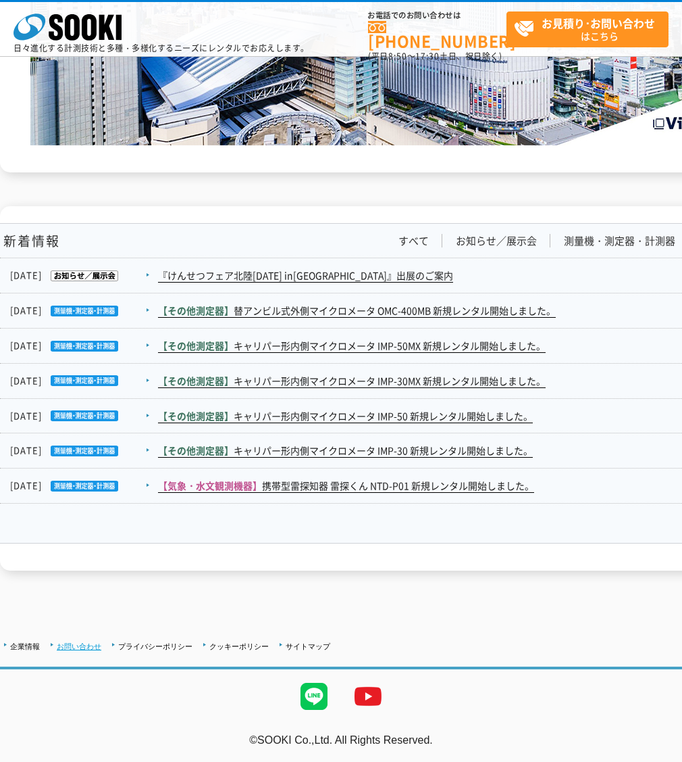 This screenshot has width=682, height=762. I want to click on img: YouTube, so click(368, 696).